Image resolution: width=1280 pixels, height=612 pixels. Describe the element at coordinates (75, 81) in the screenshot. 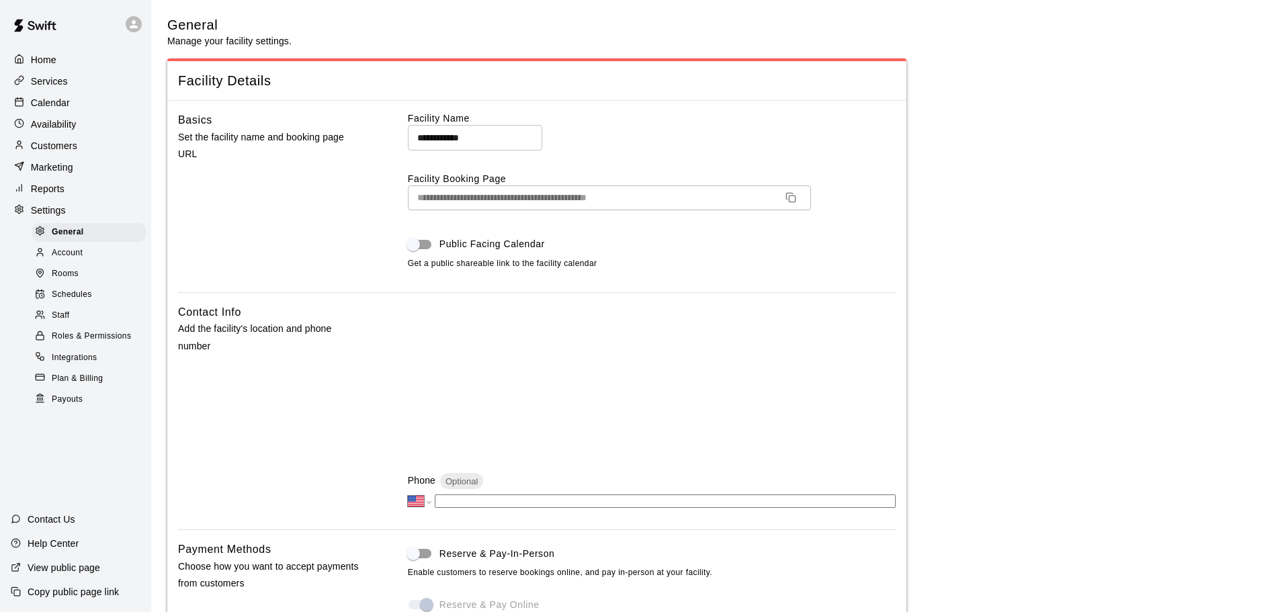

I see `a: Services` at that location.